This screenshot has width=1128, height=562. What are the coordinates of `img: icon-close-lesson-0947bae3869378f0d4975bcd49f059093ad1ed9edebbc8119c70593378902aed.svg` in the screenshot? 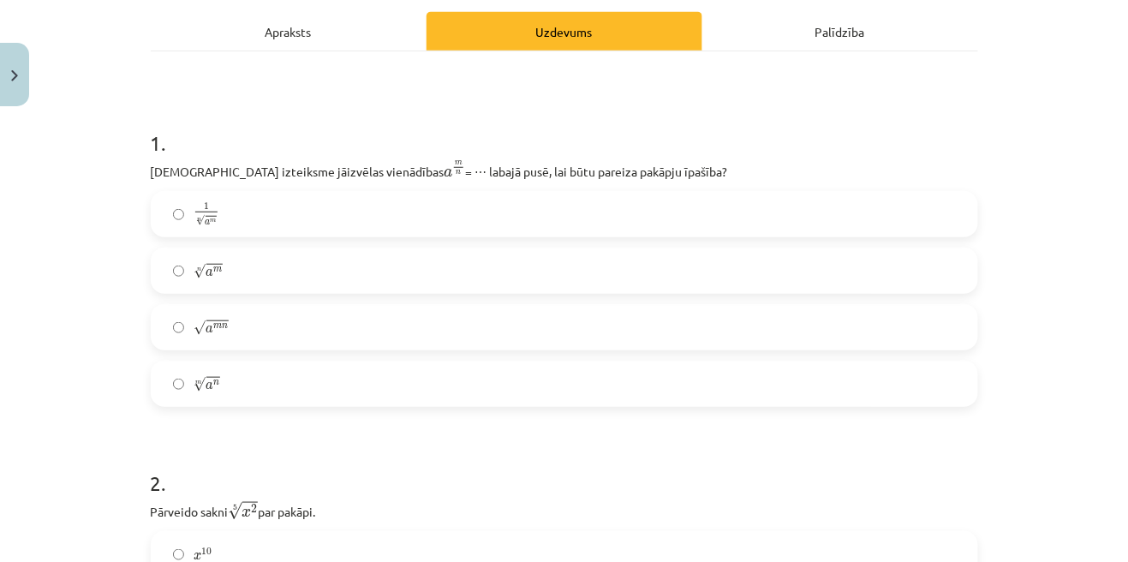 It's located at (15, 75).